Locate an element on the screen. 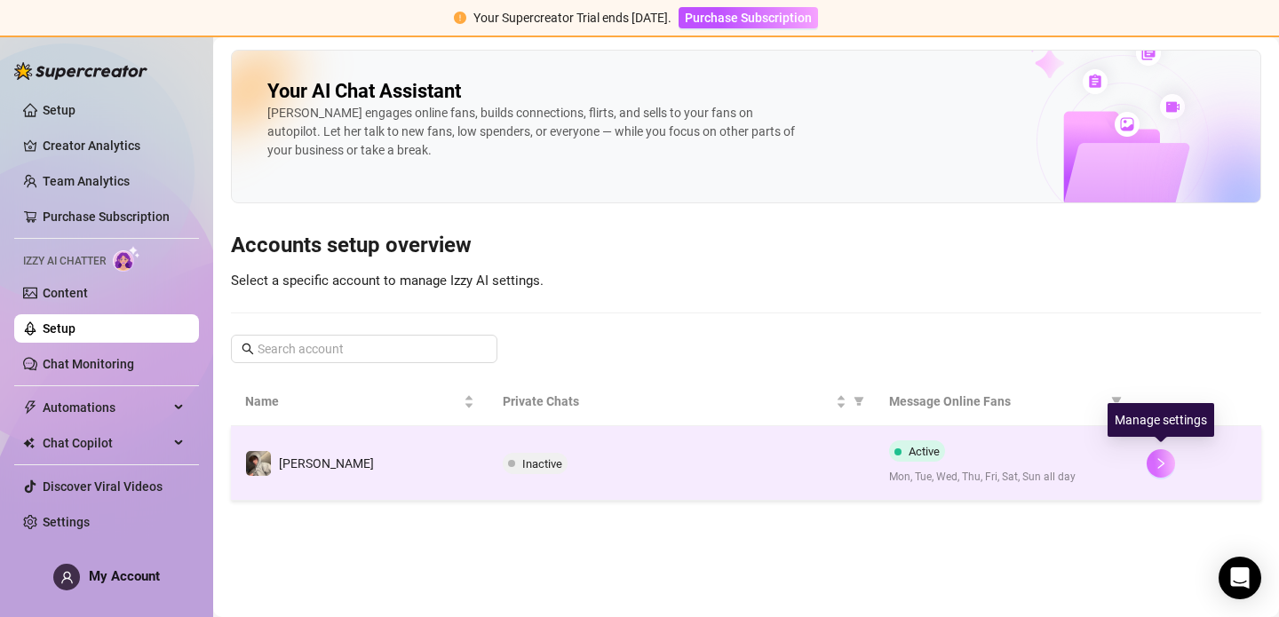 The image size is (1279, 617). div: Manage settings is located at coordinates (1161, 420).